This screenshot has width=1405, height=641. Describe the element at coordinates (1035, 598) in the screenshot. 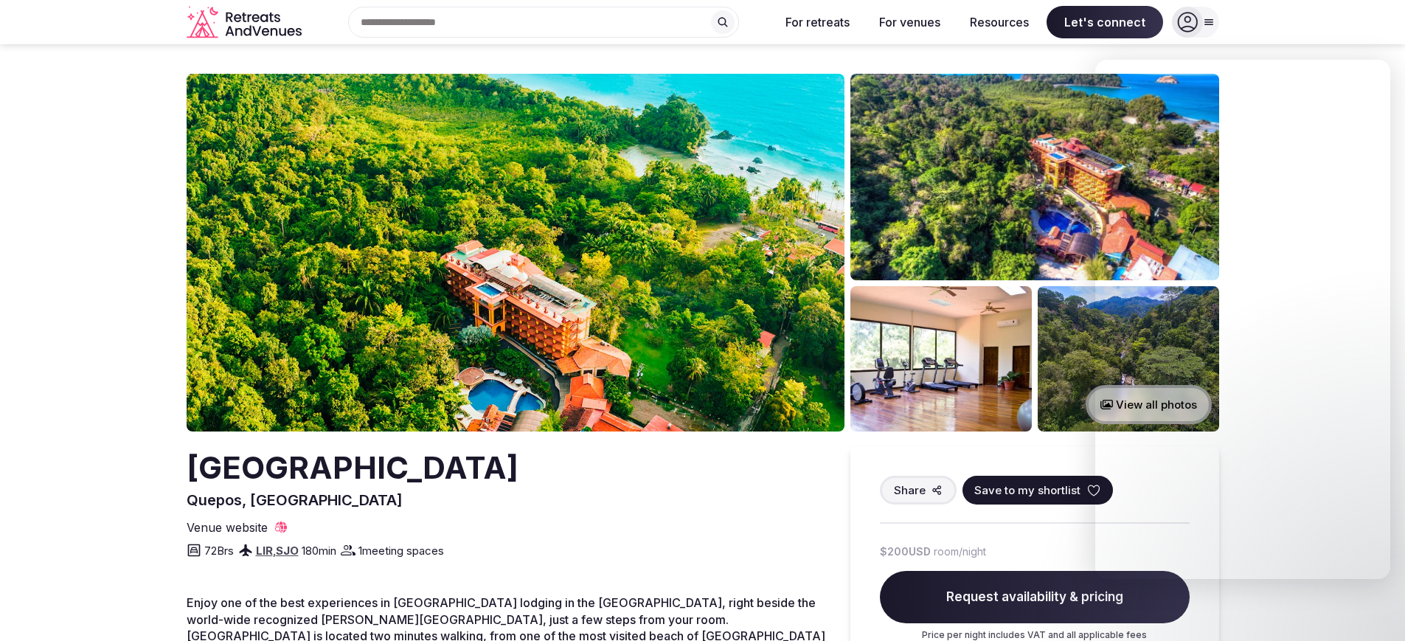

I see `span: Request availability & pricing` at that location.